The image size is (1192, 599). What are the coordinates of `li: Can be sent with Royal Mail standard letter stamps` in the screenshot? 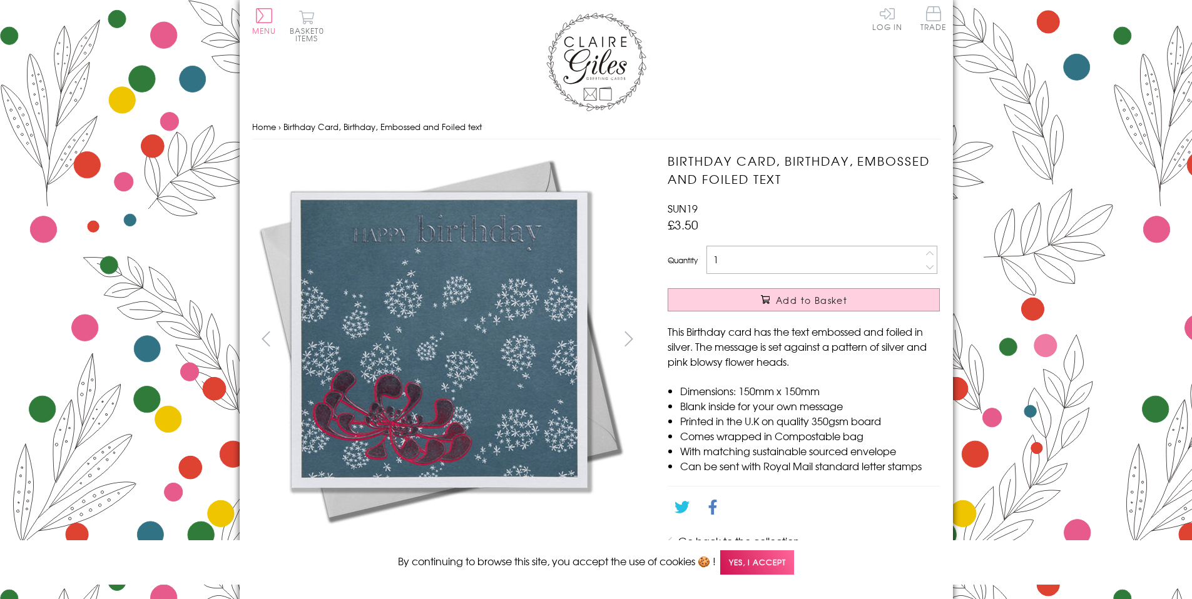 It's located at (809, 466).